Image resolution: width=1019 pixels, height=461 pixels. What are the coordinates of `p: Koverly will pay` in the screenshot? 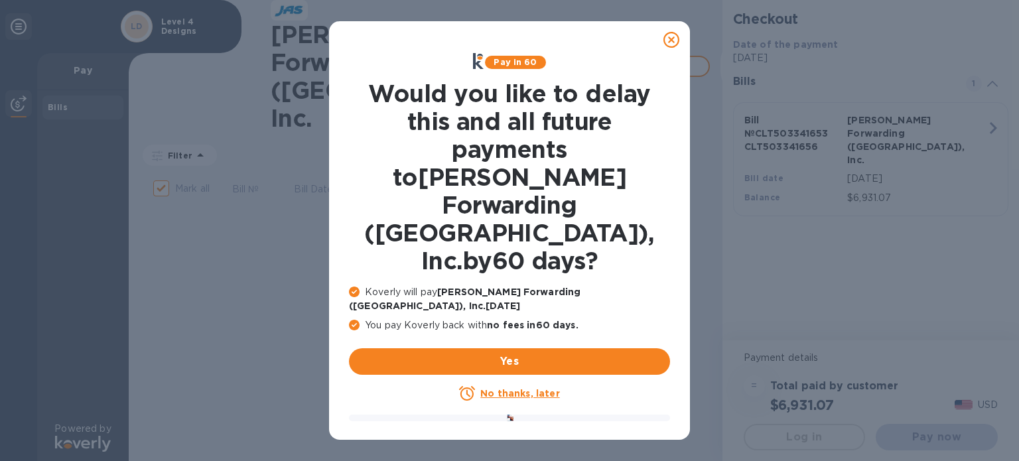 It's located at (509, 299).